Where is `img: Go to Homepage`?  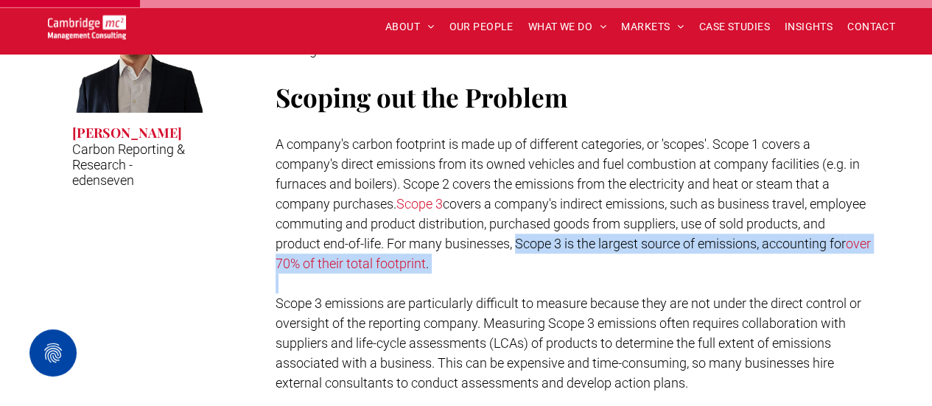 img: Go to Homepage is located at coordinates (87, 27).